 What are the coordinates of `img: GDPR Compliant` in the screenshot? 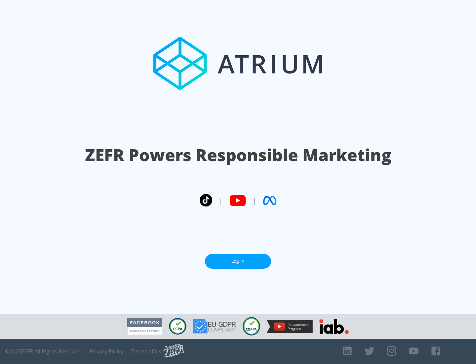 It's located at (215, 326).